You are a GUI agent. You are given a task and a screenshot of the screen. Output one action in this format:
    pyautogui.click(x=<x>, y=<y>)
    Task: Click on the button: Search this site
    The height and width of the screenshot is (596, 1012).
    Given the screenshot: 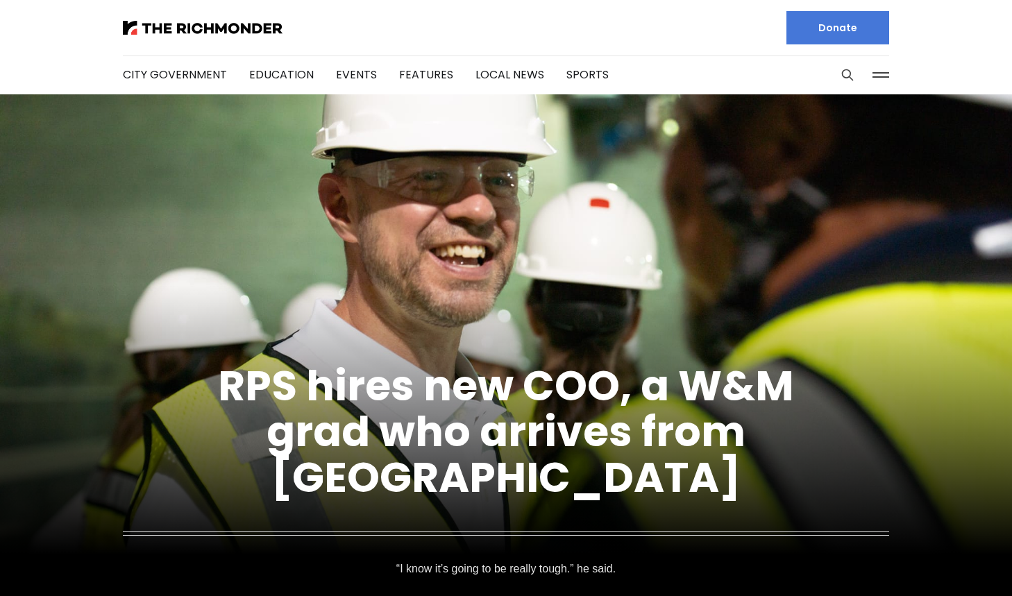 What is the action you would take?
    pyautogui.click(x=847, y=75)
    